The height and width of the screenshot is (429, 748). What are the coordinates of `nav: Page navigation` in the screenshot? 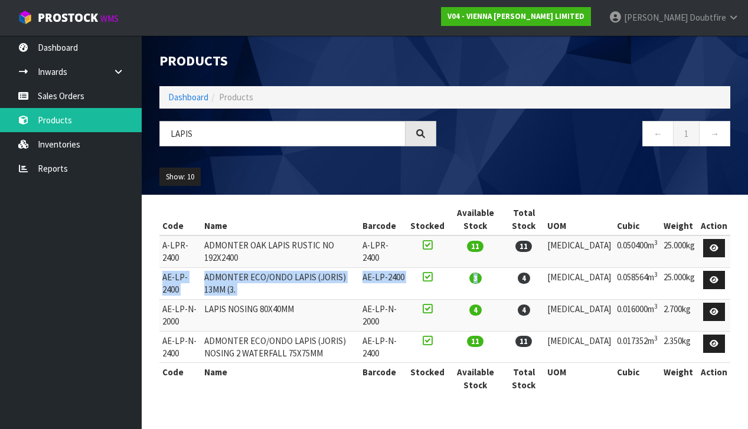 It's located at (592, 135).